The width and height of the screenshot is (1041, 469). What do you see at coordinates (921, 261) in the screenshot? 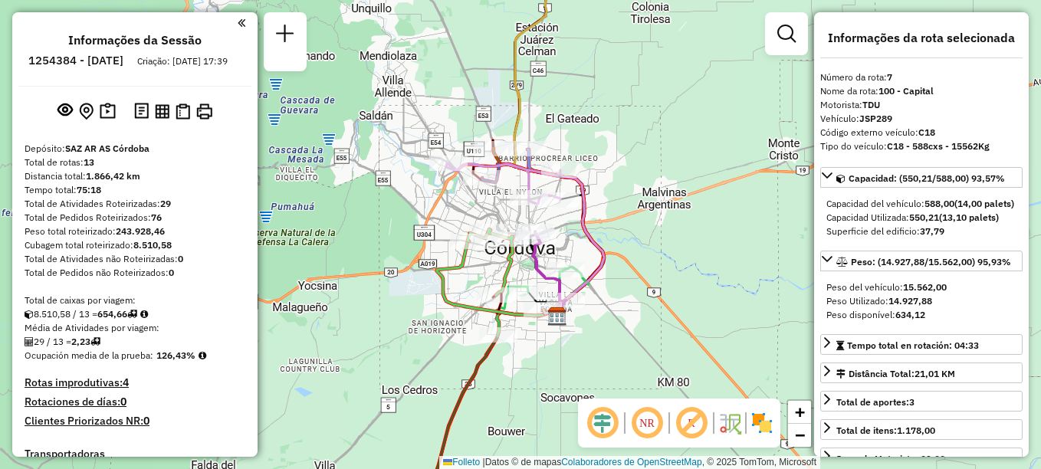
I see `a: Peso: (14.927,88/15.562,00) 95,93%` at bounding box center [921, 261].